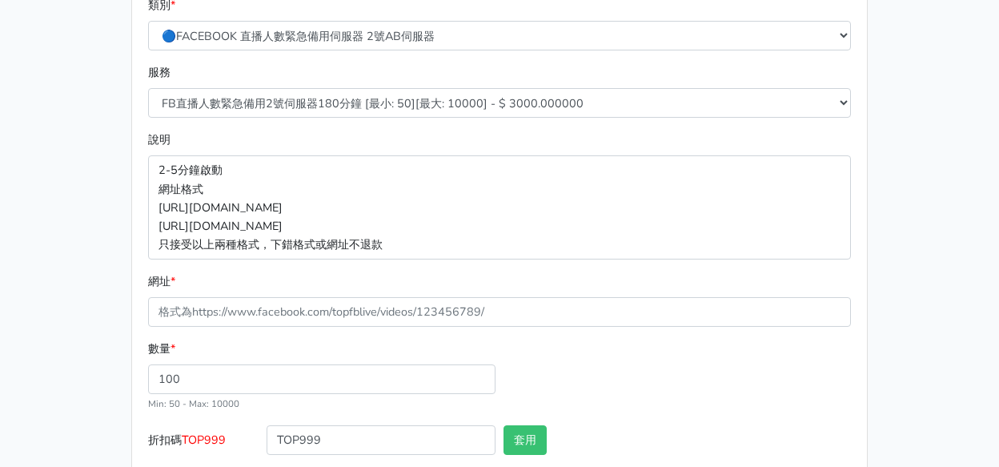 This screenshot has height=467, width=999. Describe the element at coordinates (203, 443) in the screenshot. I see `label: 折扣碼` at that location.